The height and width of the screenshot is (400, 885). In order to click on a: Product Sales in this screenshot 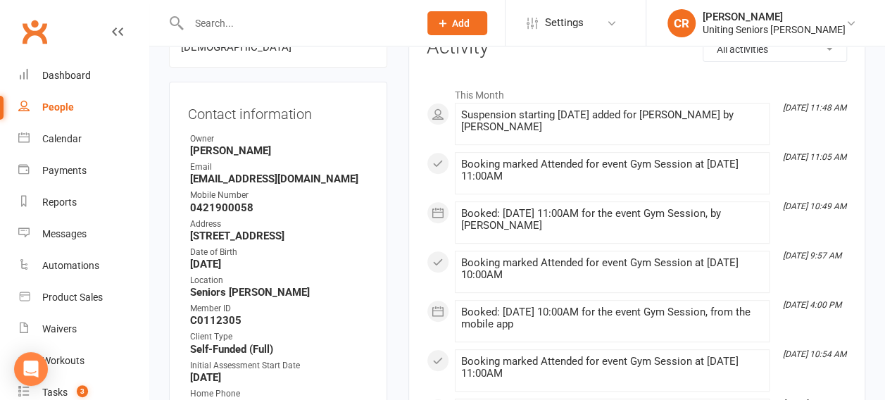, I will do `click(83, 297)`.